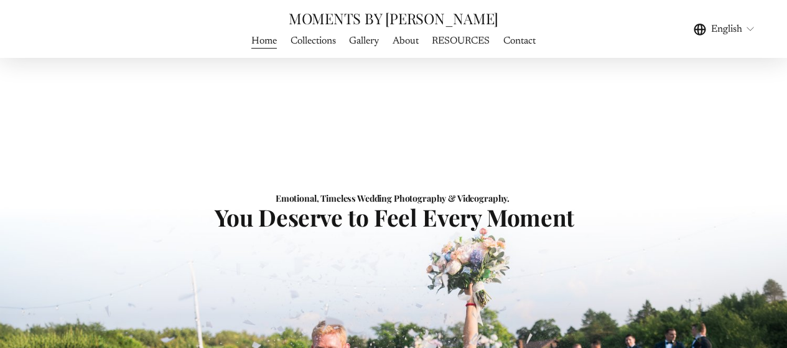  What do you see at coordinates (364, 40) in the screenshot?
I see `a: folder dropdown` at bounding box center [364, 40].